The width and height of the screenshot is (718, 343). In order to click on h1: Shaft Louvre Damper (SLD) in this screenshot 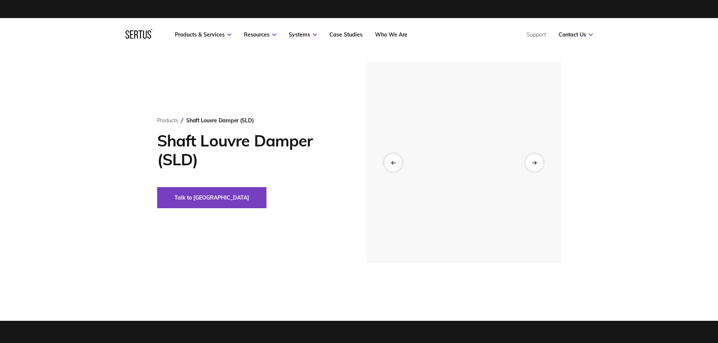, I will do `click(250, 150)`.